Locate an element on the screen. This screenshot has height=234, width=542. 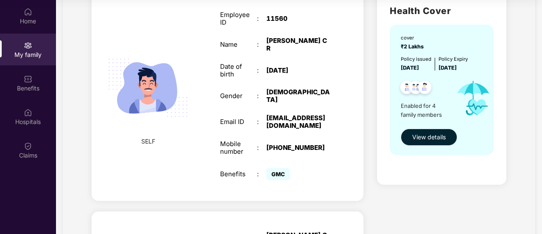
img: svg+xml;base64,PHN2ZyBpZD0iSG9tZSIgeG1sbnM9Imh0dHA6Ly93d3cudzMub3JnLzIwMDAvc3ZnIiB3aWR0aD0iMjAiIG... is located at coordinates (28, 12).